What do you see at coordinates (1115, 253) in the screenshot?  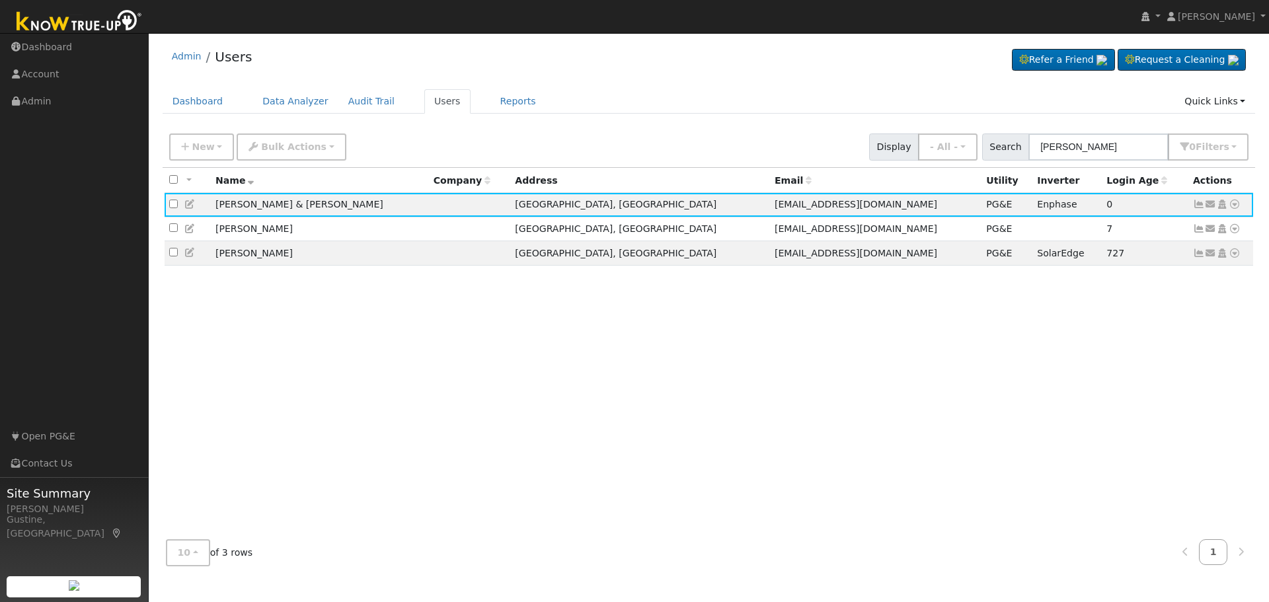 I see `span: 09/15/2023 11:50:38 PM` at bounding box center [1115, 253].